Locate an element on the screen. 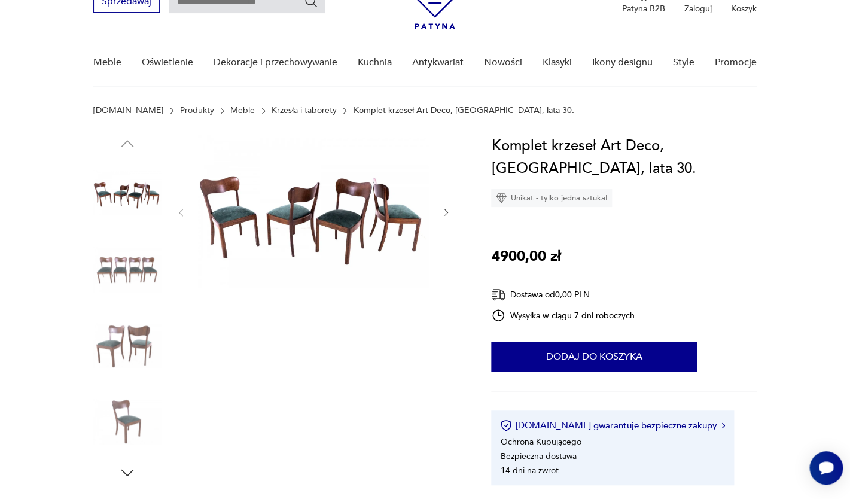 This screenshot has width=850, height=499. p: Koszyk is located at coordinates (743, 8).